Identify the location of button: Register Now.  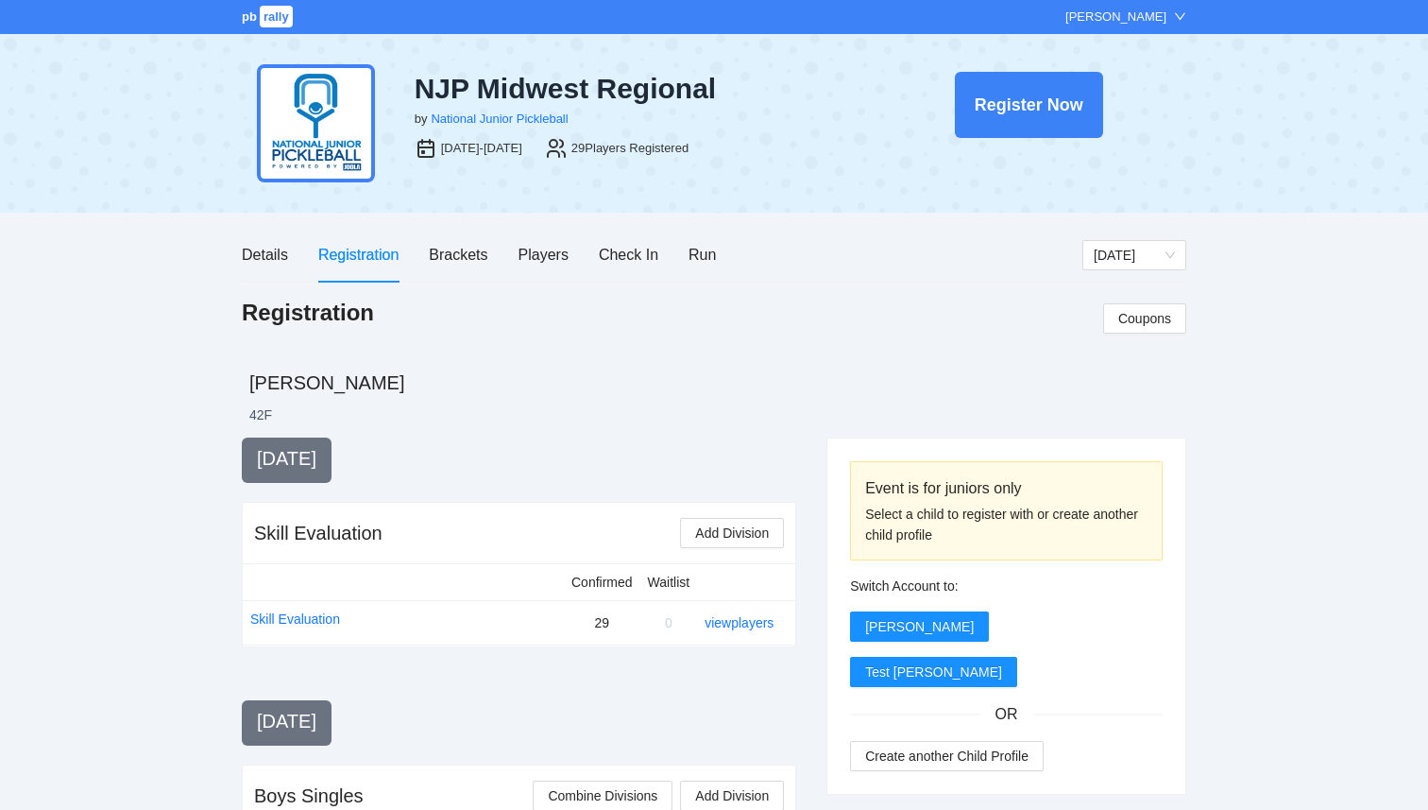
(1029, 105).